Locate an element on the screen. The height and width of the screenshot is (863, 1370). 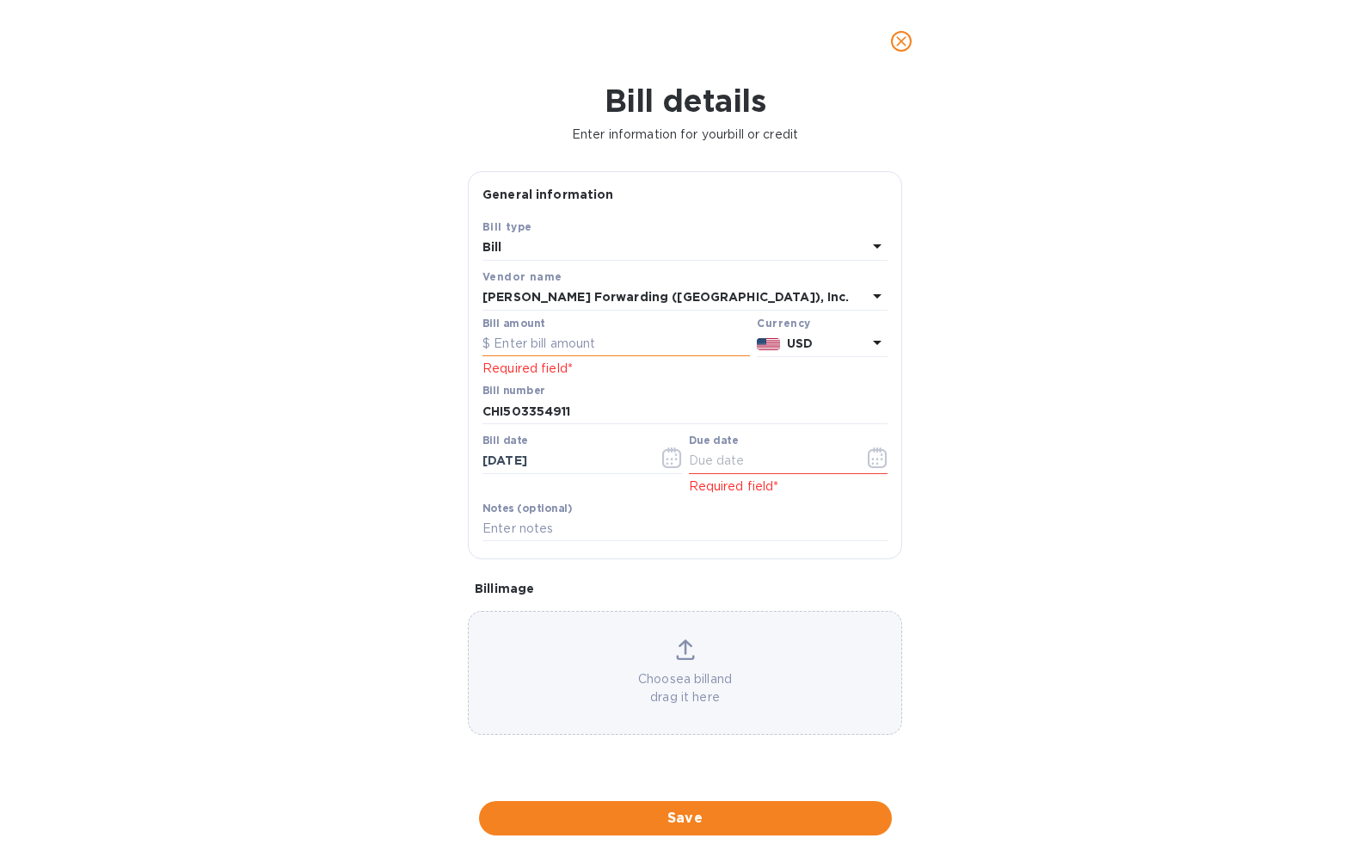
input: $ Enter bill amount is located at coordinates (616, 344).